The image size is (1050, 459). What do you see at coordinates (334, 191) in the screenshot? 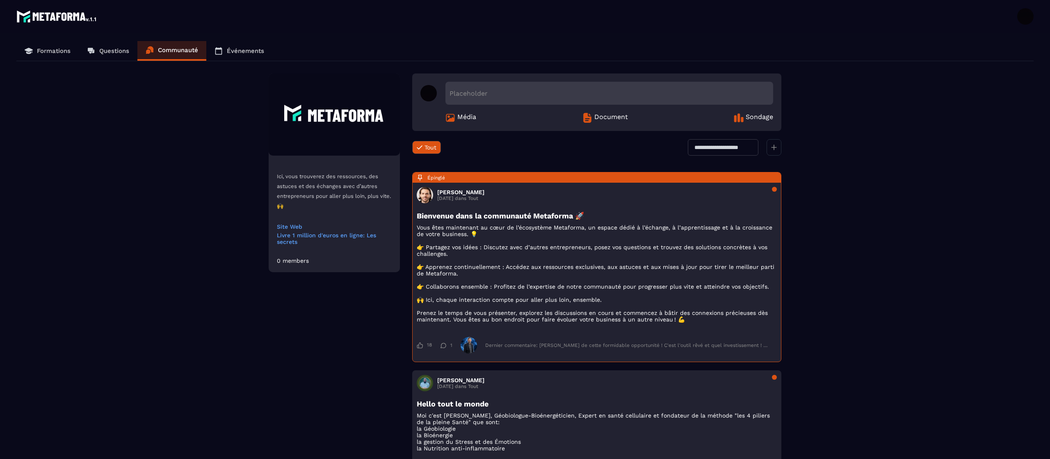
I see `p: Ici, vous trouverez des ressources, des astuces et des échanges avec d’autres entrepreneurs pour ...` at bounding box center [334, 191].